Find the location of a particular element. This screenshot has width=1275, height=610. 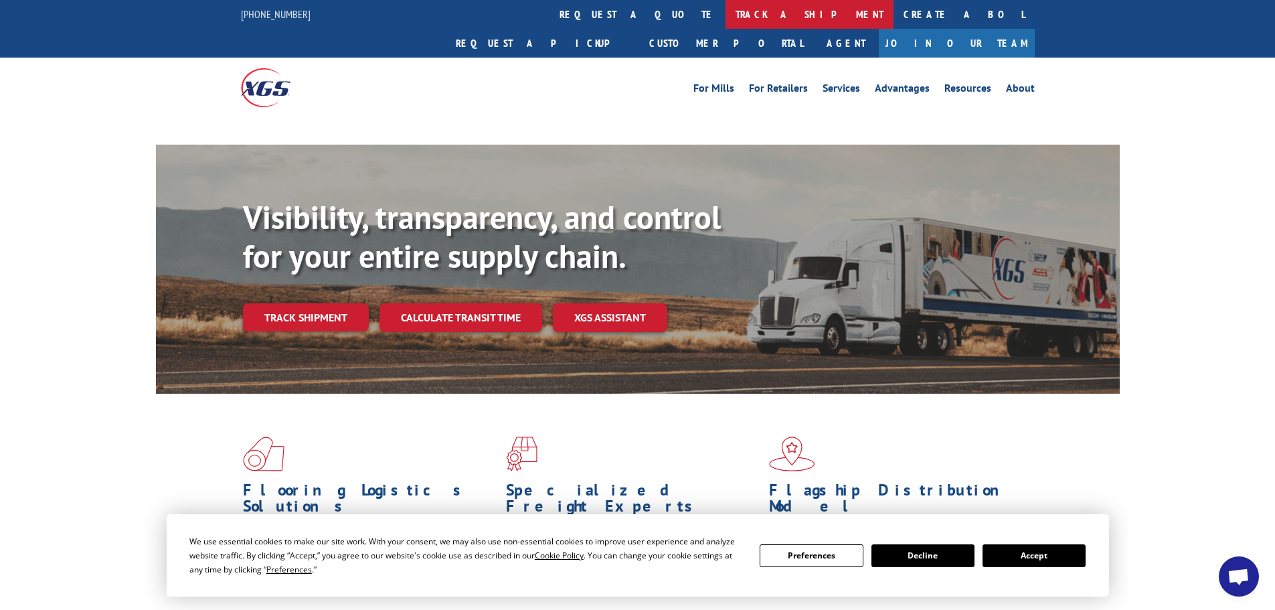

div: We use essential cookies to make our site work. With your consent, we may also use non-essential ... is located at coordinates (466, 555).